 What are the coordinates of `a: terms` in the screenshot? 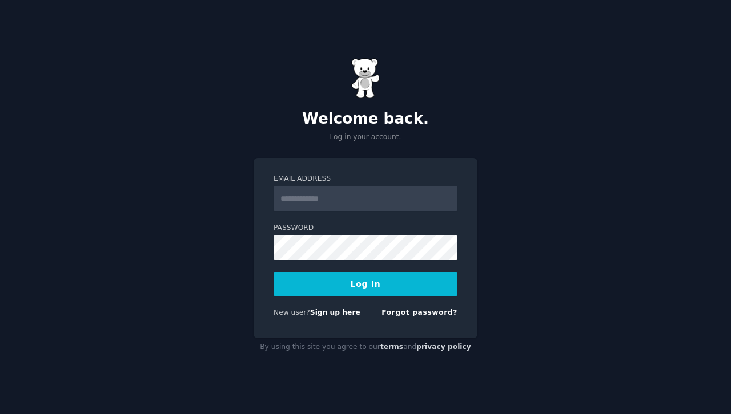 It's located at (392, 347).